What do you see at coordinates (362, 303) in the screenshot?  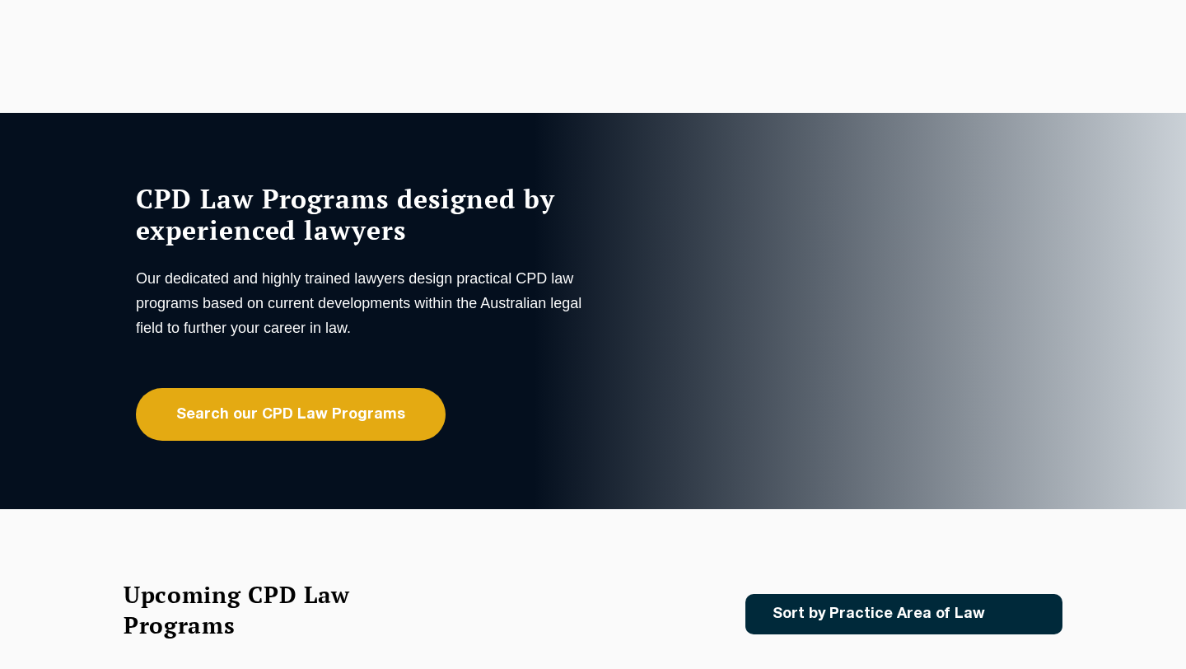 I see `p: Our dedicated and highly trained lawyers design practical CPD law programs based on current devel...` at bounding box center [362, 303].